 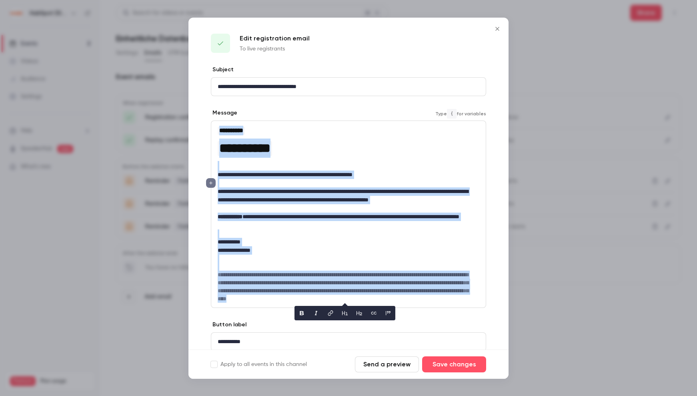 I want to click on button: italic, so click(x=316, y=313).